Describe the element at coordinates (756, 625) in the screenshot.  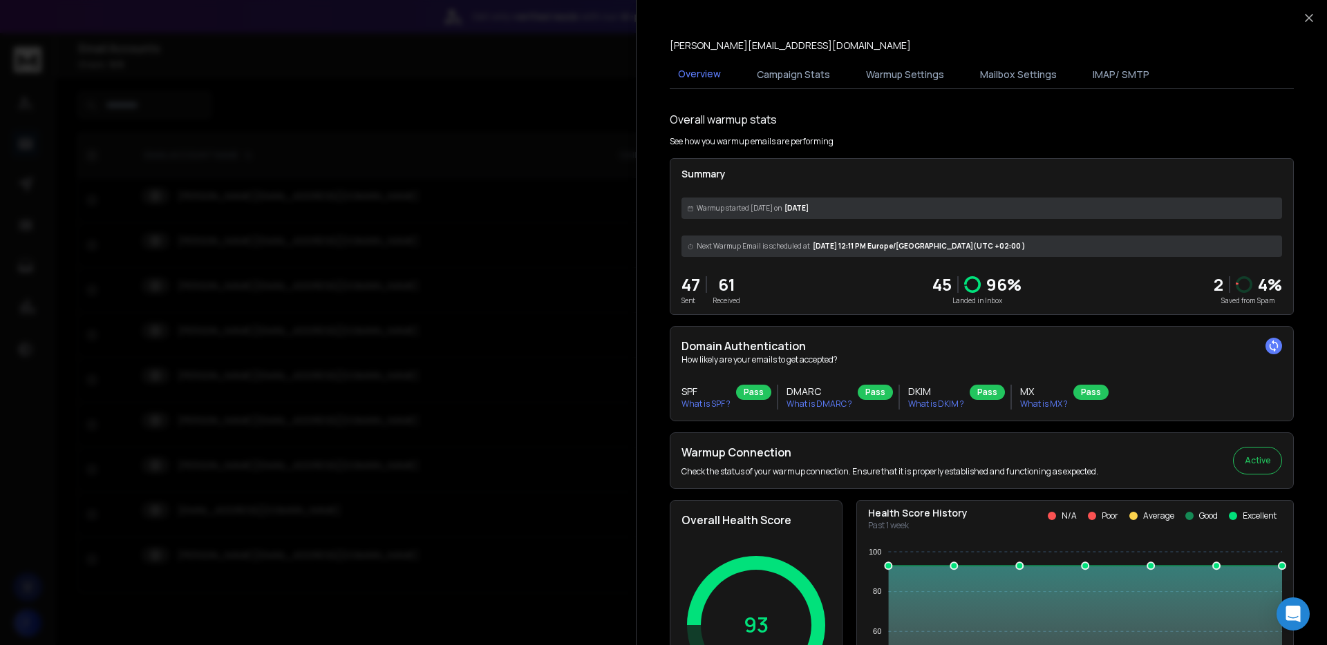
I see `p: 93` at that location.